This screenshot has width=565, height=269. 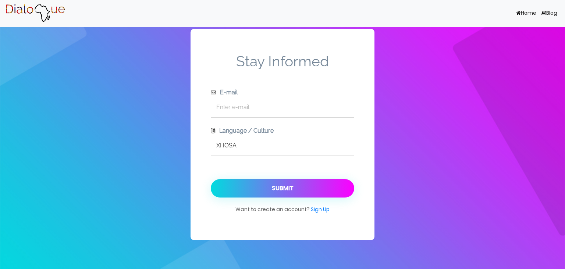 What do you see at coordinates (245, 130) in the screenshot?
I see `span: Language / Culture` at bounding box center [245, 130].